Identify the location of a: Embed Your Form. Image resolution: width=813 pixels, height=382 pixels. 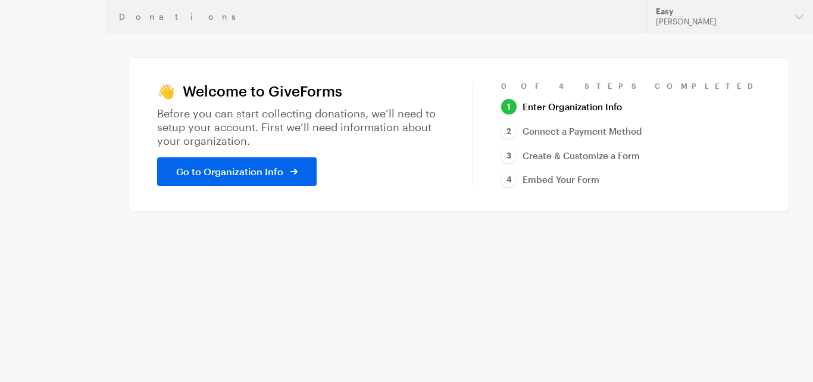
(550, 179).